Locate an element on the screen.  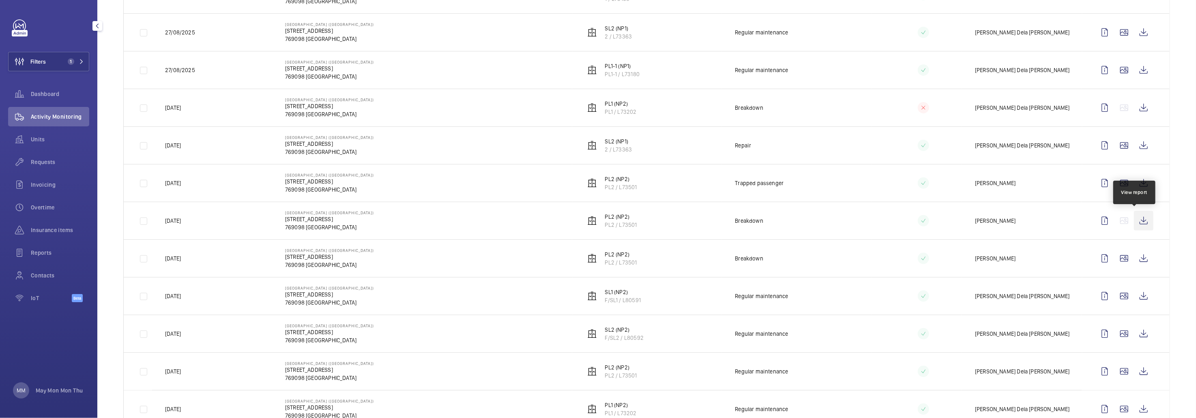
div: View report is located at coordinates (1134, 193).